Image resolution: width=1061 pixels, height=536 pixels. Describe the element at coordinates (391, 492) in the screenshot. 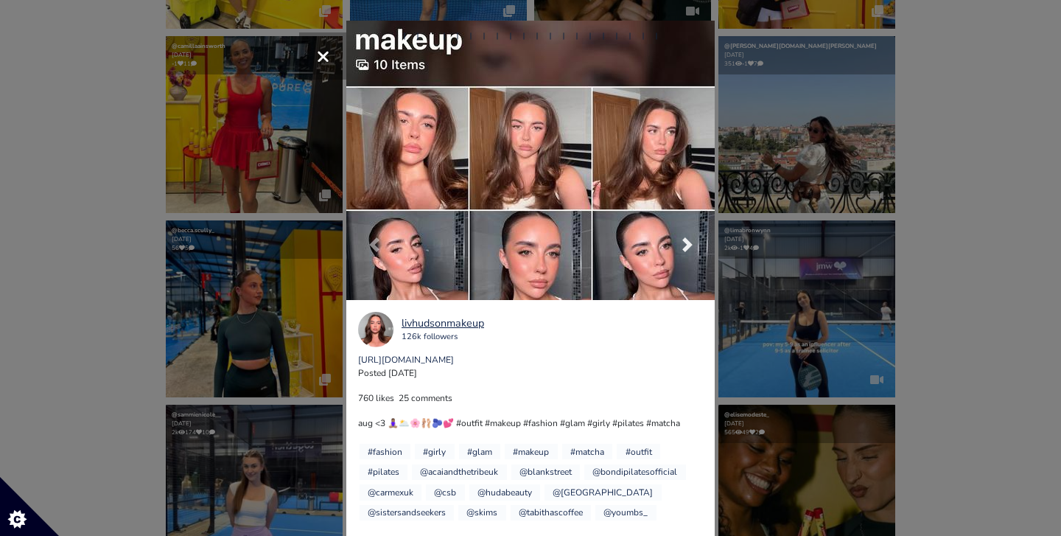

I see `a: @carmexuk` at that location.